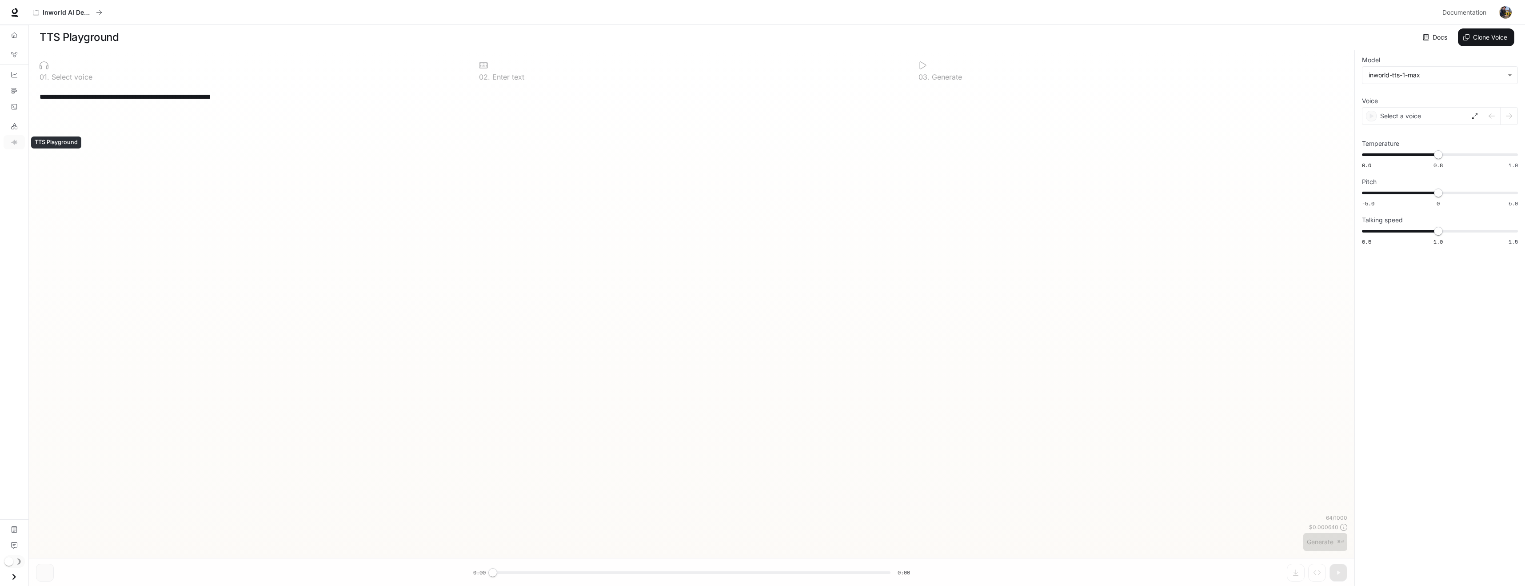 This screenshot has width=1525, height=586. I want to click on a: Traces, so click(14, 91).